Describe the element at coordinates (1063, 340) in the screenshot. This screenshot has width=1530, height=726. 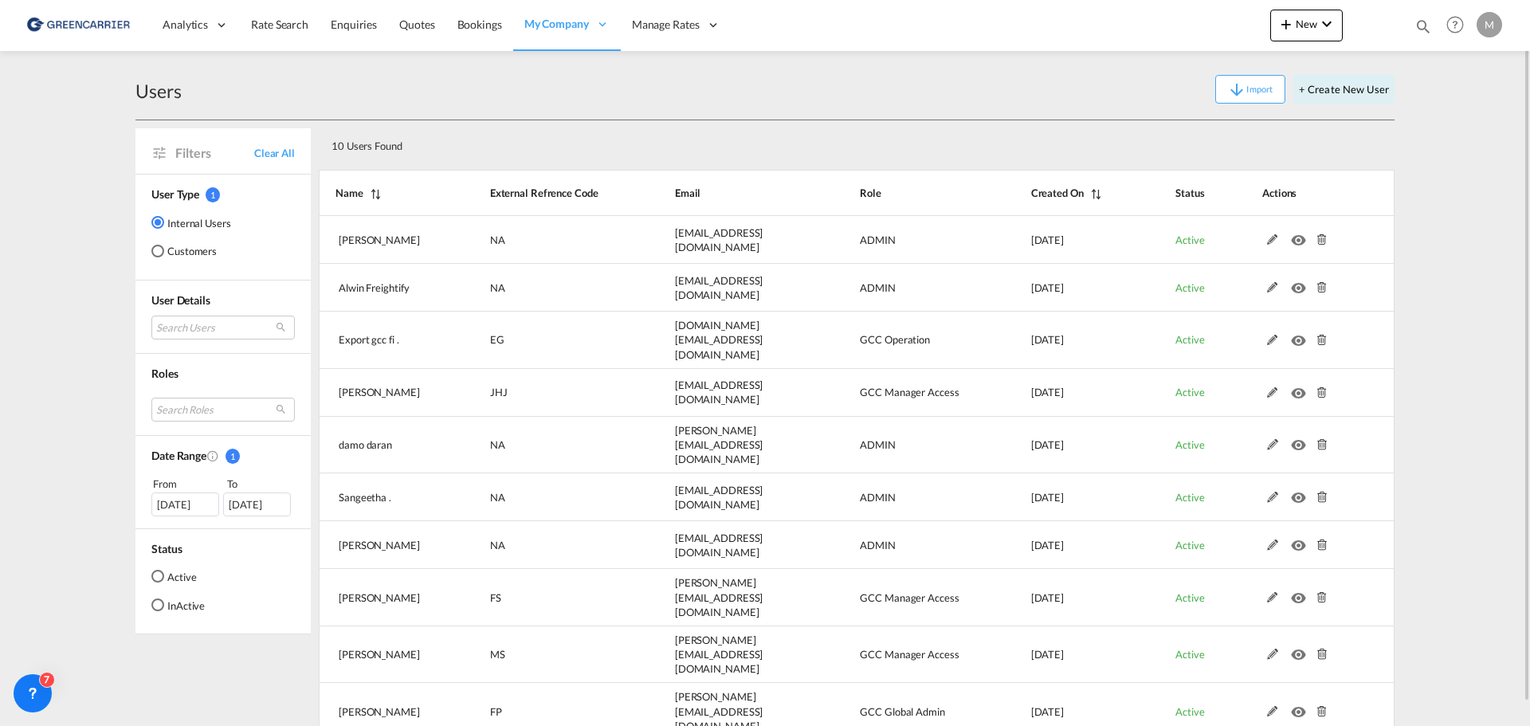
I see `td: 2025-01-21` at that location.